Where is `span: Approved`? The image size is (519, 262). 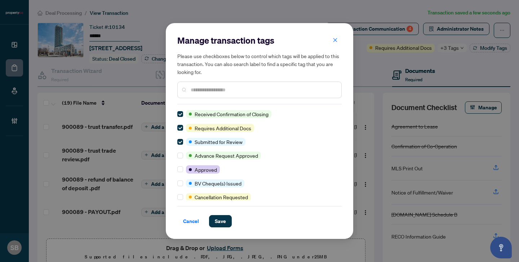
span: Approved is located at coordinates (206, 169).